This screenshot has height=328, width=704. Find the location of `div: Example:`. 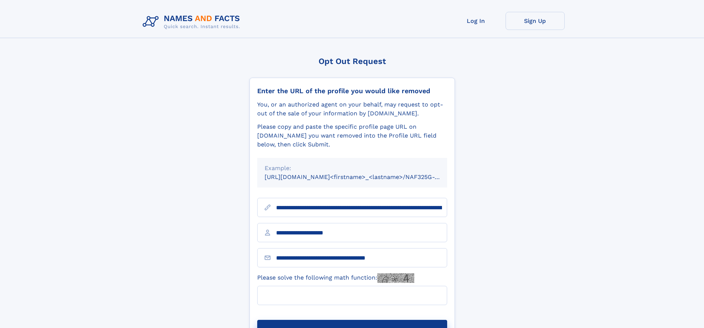

div: Example: is located at coordinates (352, 168).